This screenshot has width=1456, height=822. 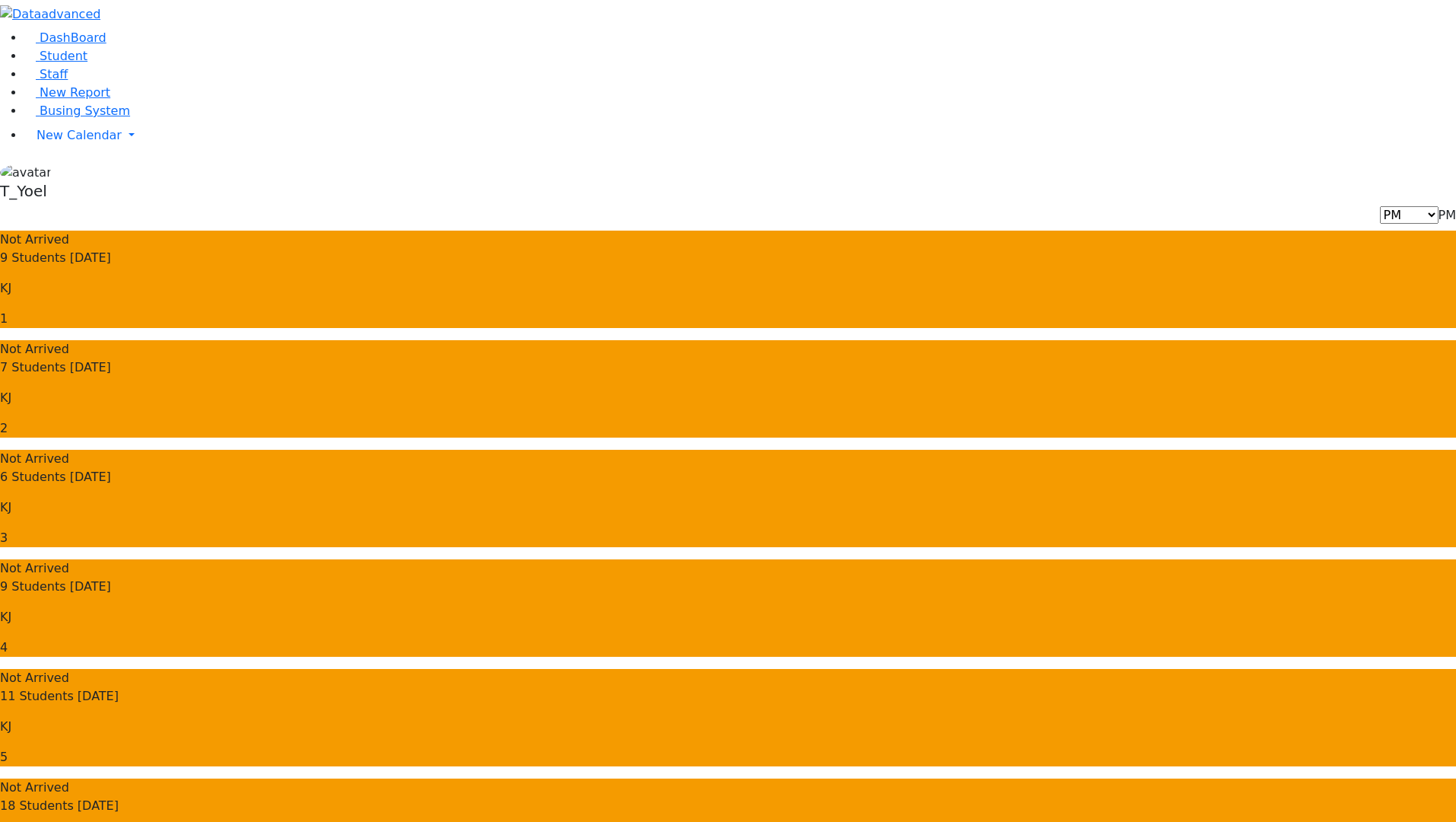 I want to click on a: New Calendar, so click(x=740, y=135).